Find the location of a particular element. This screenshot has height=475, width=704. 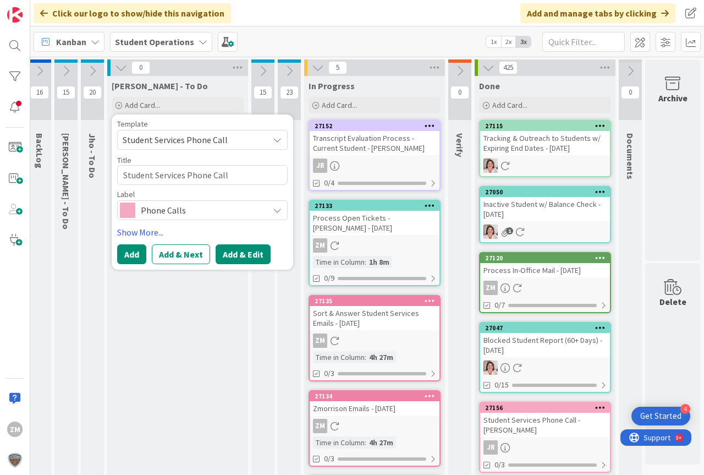

span: 2x is located at coordinates (508, 42).